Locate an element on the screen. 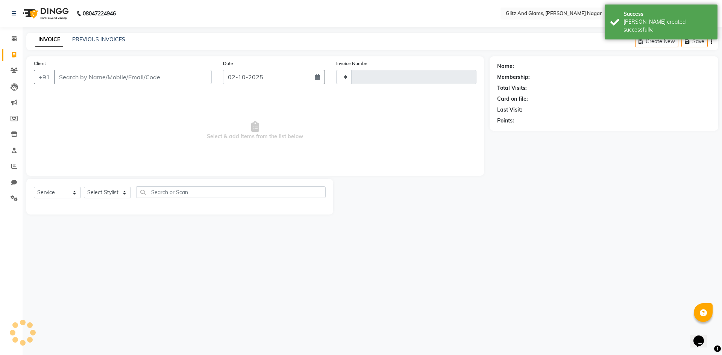 Image resolution: width=722 pixels, height=355 pixels. div: Success is located at coordinates (667, 14).